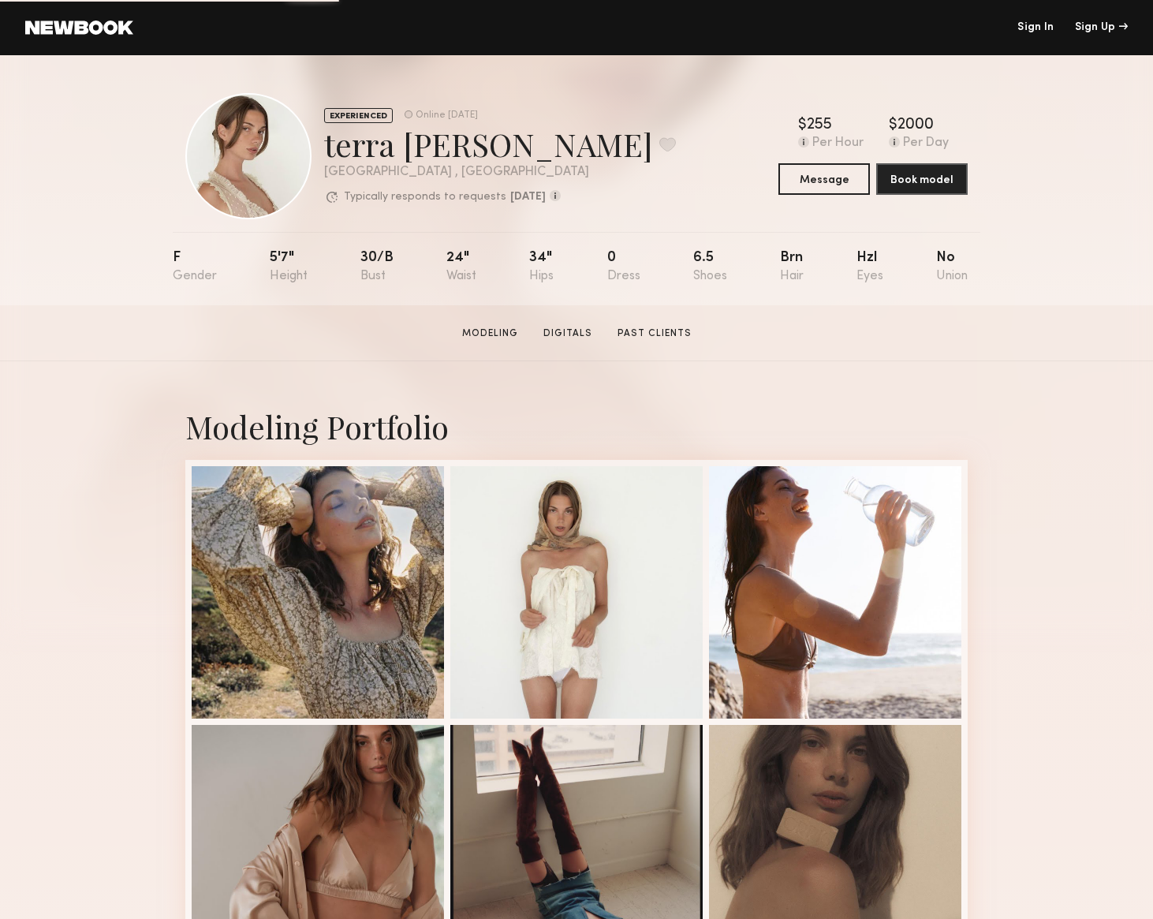  Describe the element at coordinates (915, 125) in the screenshot. I see `div: 2000` at that location.